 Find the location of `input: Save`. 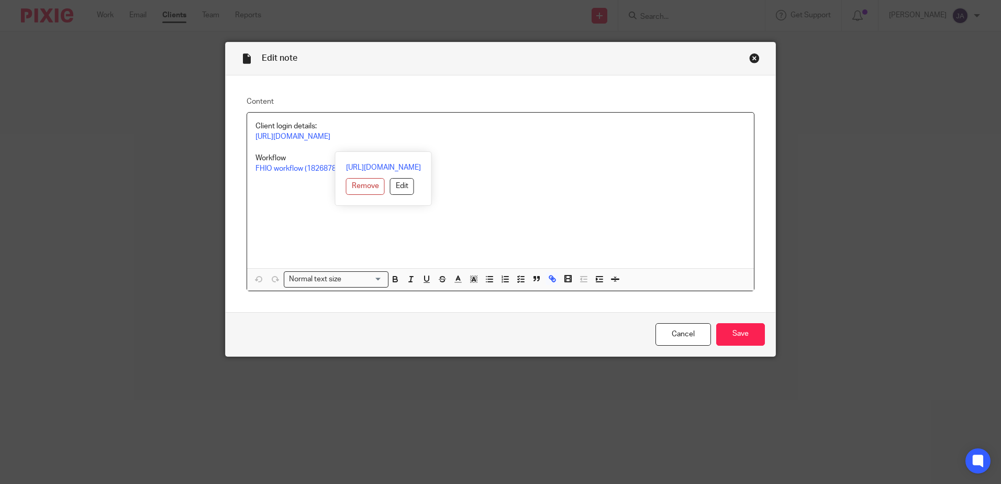

input: Save is located at coordinates (740, 334).